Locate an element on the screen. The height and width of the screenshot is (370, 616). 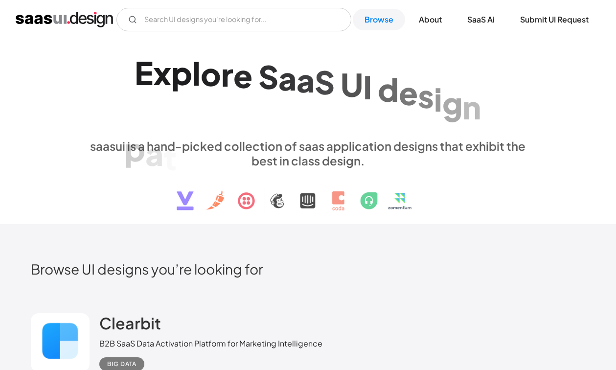
a: Clearbit is located at coordinates (130, 326).